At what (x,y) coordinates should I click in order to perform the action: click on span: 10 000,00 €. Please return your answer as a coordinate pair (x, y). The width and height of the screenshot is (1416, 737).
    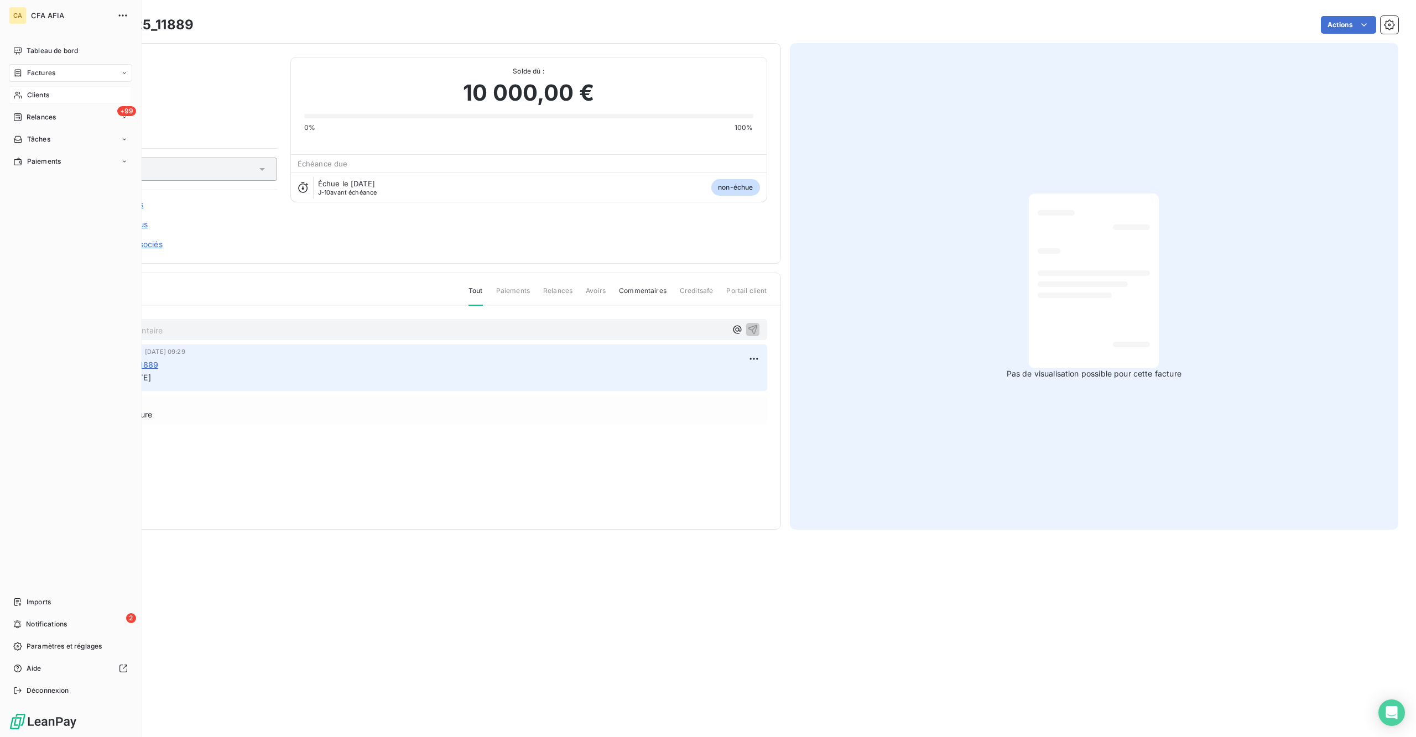
    Looking at the image, I should click on (528, 93).